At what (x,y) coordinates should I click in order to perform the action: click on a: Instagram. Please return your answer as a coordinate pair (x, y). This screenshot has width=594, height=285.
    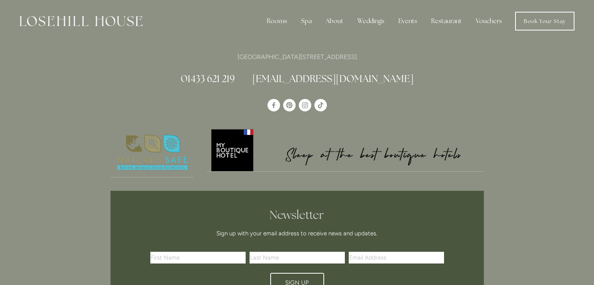
    Looking at the image, I should click on (305, 105).